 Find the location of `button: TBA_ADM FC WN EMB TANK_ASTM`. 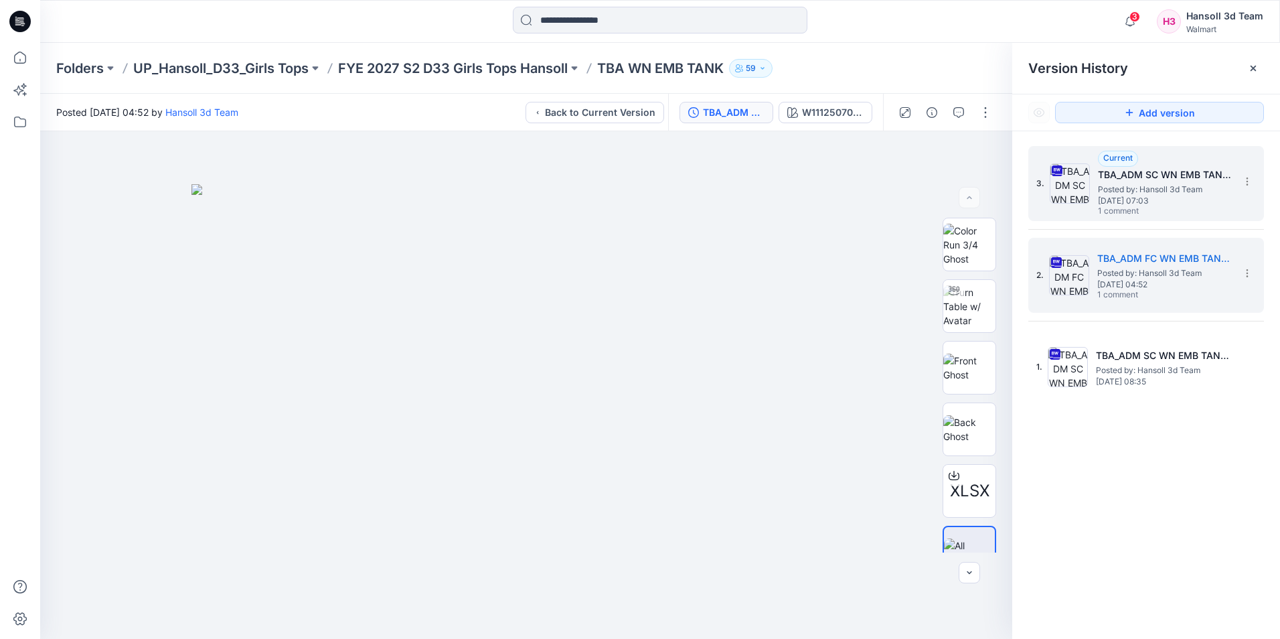

button: TBA_ADM FC WN EMB TANK_ASTM is located at coordinates (726, 112).